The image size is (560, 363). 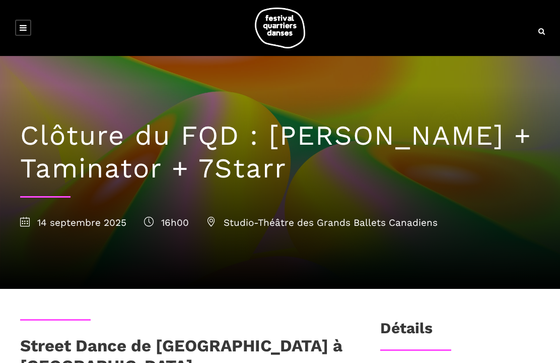 What do you see at coordinates (73, 222) in the screenshot?
I see `span: 14 septembre 2025` at bounding box center [73, 222].